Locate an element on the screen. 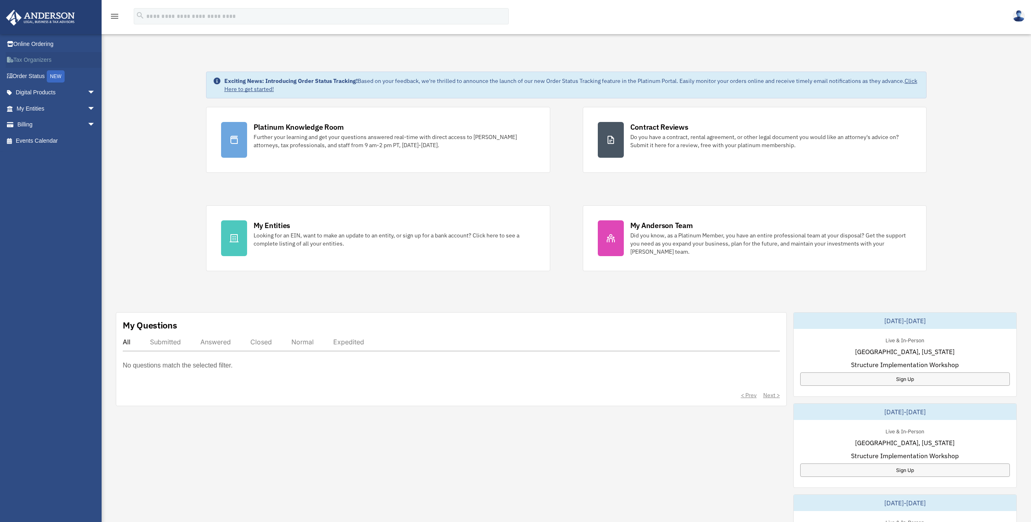  div: Do you have a contract, rental agreement, or other legal document you would like an attorney's ad... is located at coordinates (771, 141).